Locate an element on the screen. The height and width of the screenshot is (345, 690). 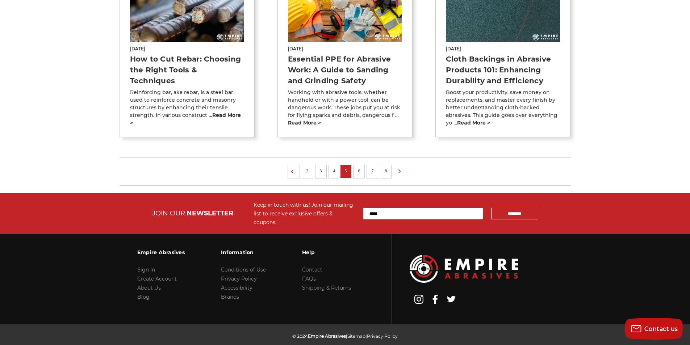
a: Create Account is located at coordinates (157, 279).